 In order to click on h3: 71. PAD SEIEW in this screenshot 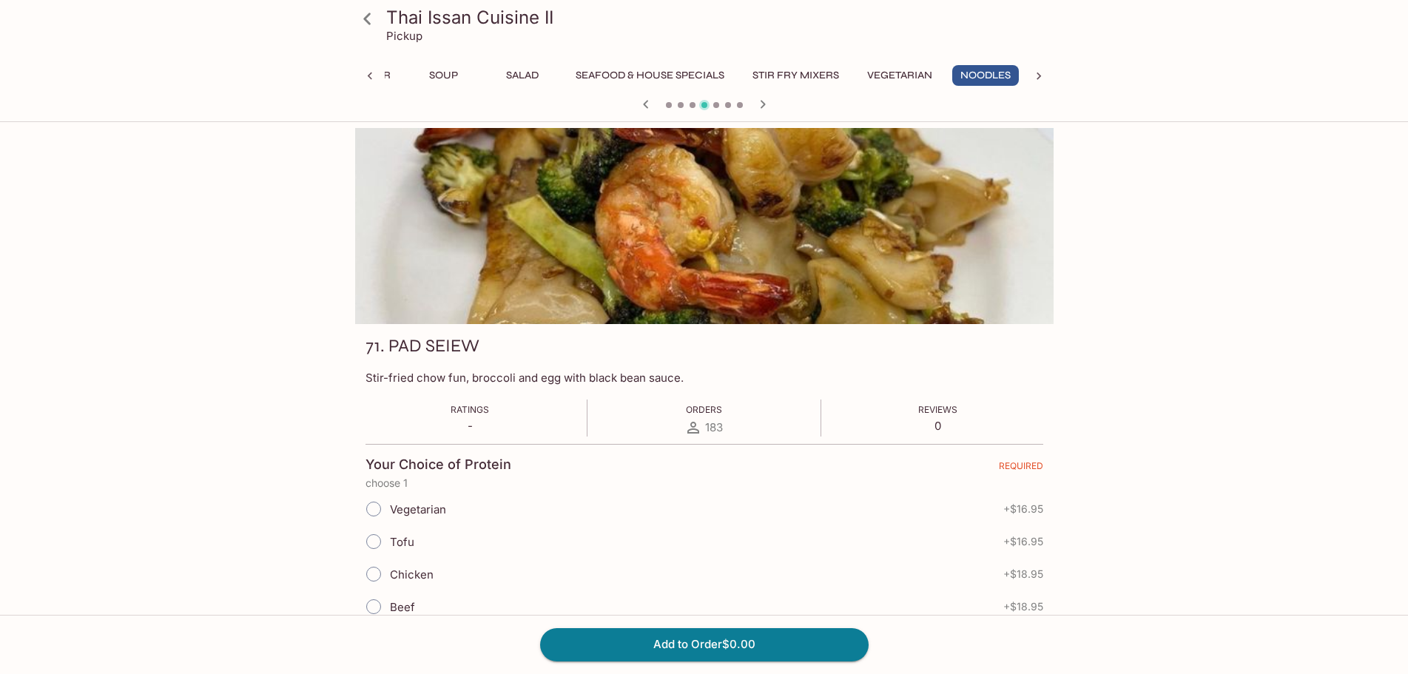, I will do `click(423, 346)`.